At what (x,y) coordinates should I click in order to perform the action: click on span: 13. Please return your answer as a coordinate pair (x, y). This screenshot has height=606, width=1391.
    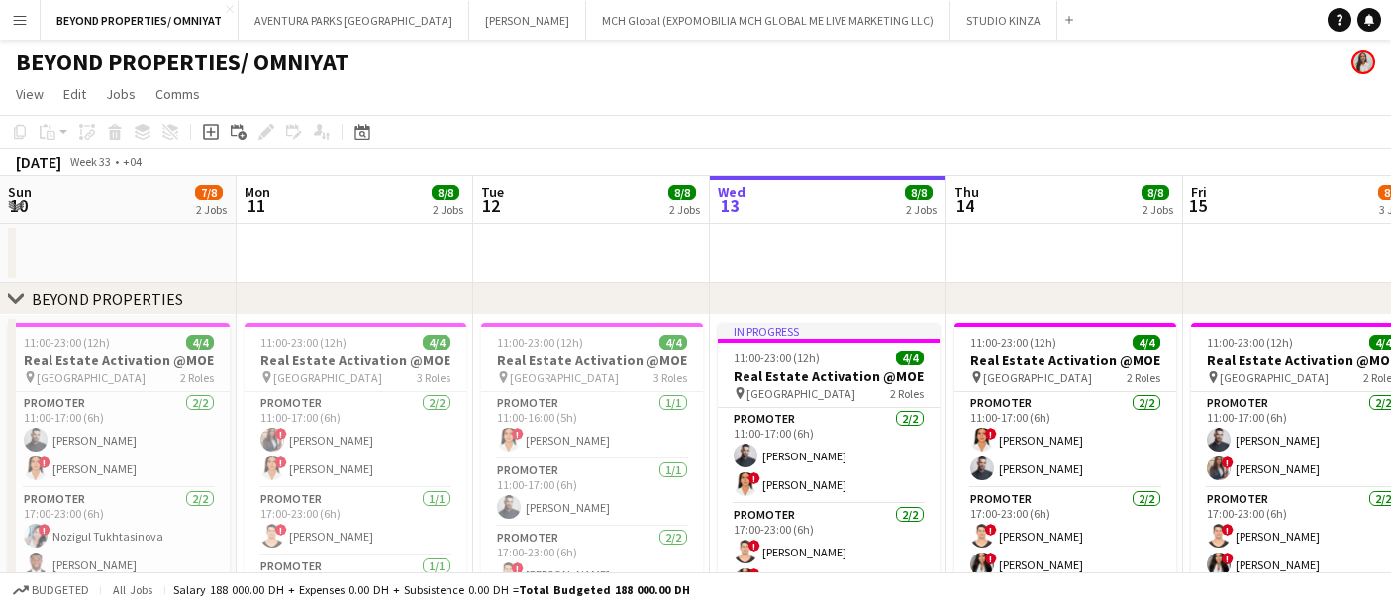
    Looking at the image, I should click on (729, 205).